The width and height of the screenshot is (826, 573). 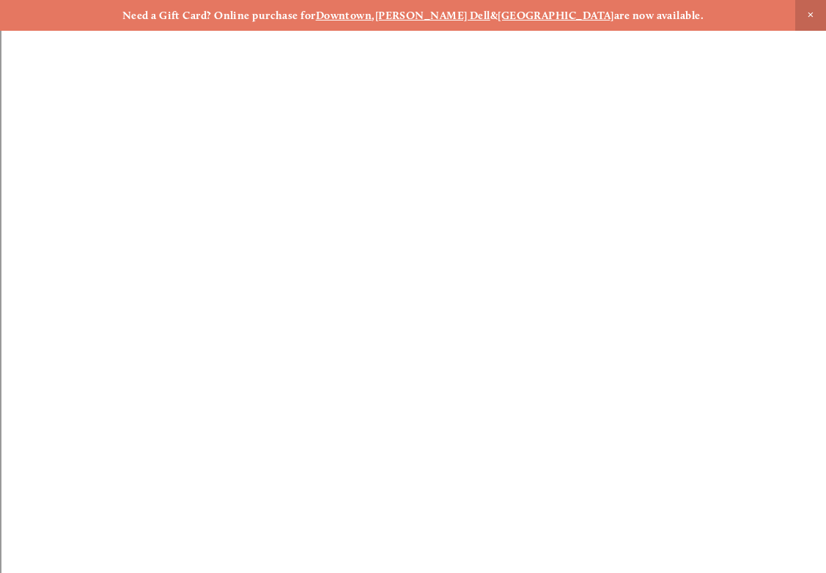 What do you see at coordinates (659, 15) in the screenshot?
I see `strong: are now available.` at bounding box center [659, 15].